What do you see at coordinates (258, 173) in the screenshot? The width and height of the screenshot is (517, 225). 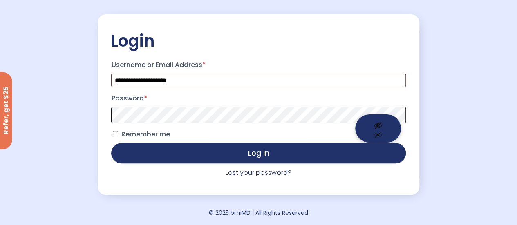 I see `a: Lost your password?` at bounding box center [258, 173].